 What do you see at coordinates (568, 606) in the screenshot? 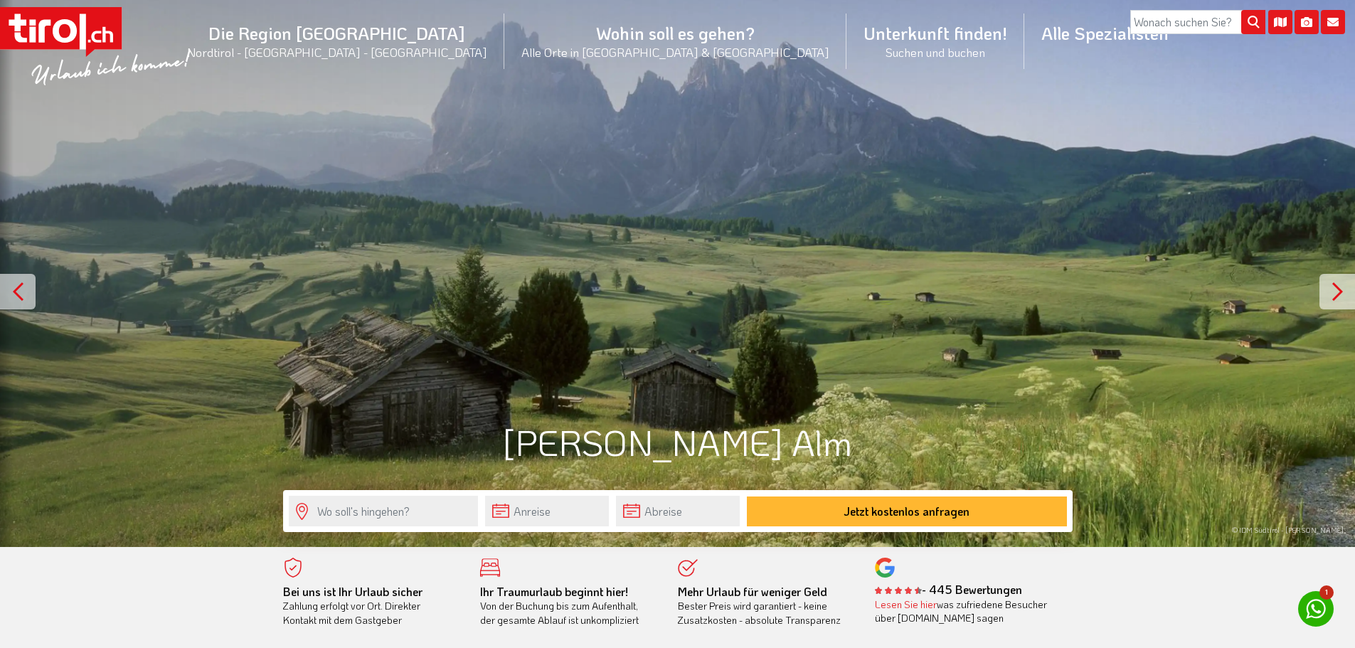
I see `div: Von der Buchung bis zum Aufenthalt, der gesamte Ablauf ist unkompliziert` at bounding box center [568, 606].